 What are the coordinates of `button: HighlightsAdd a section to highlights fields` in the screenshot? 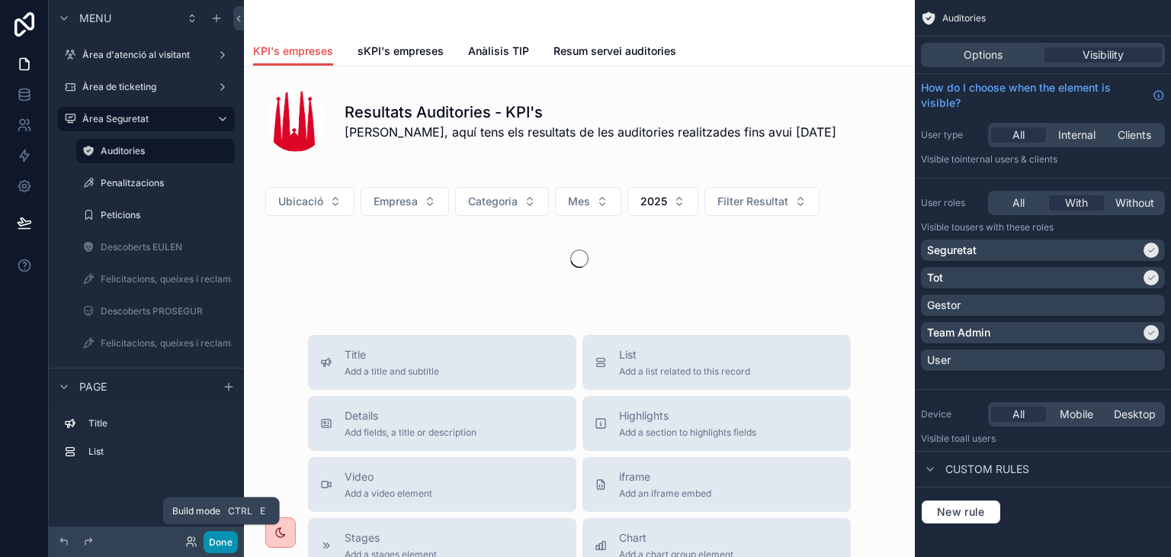 It's located at (717, 423).